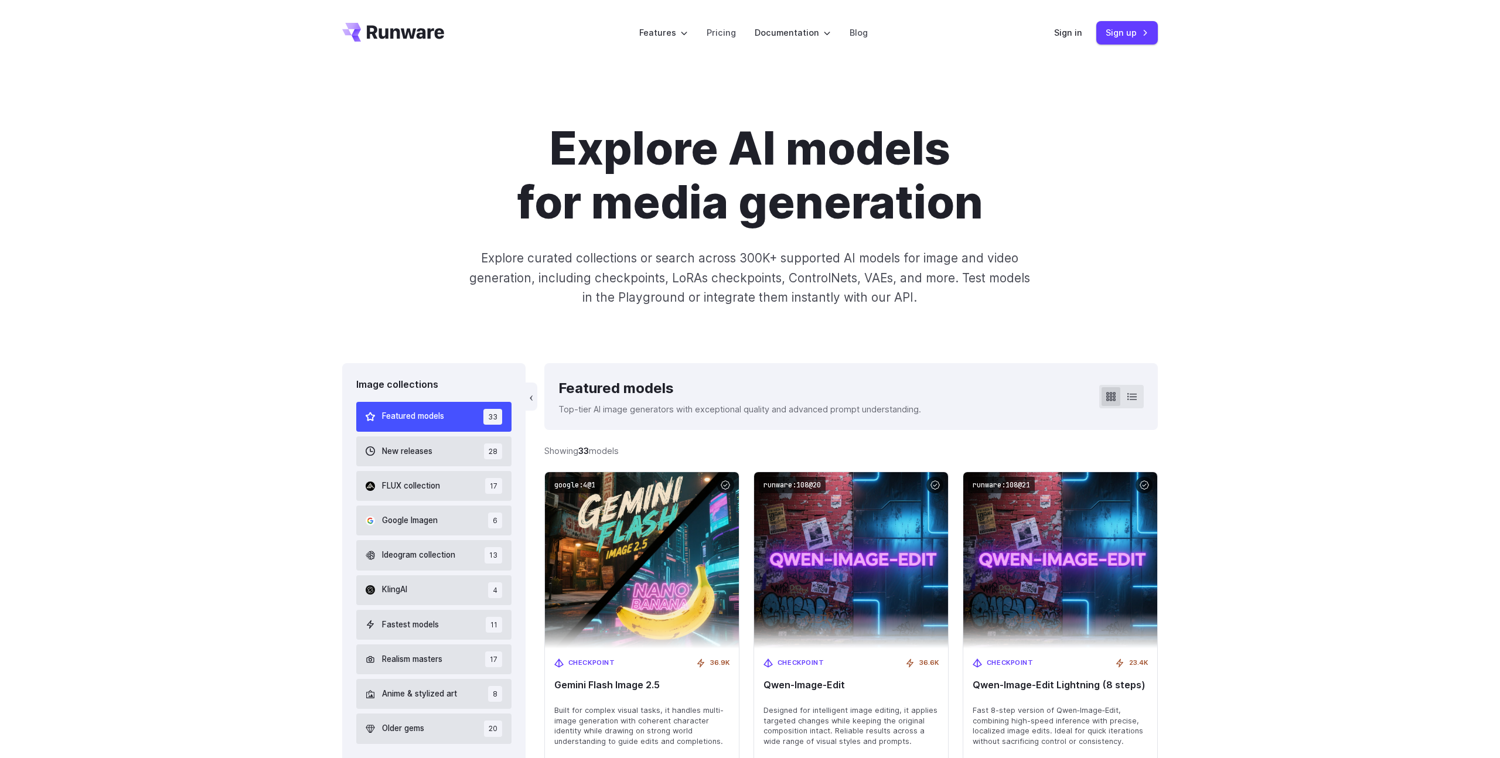  Describe the element at coordinates (792, 485) in the screenshot. I see `code: runware:108@20` at that location.